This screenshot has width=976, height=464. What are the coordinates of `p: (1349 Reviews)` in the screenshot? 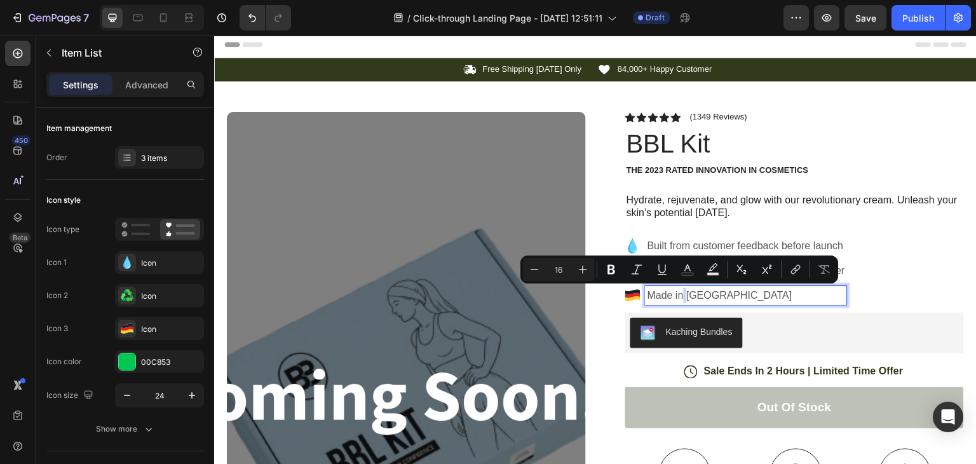 It's located at (504, 81).